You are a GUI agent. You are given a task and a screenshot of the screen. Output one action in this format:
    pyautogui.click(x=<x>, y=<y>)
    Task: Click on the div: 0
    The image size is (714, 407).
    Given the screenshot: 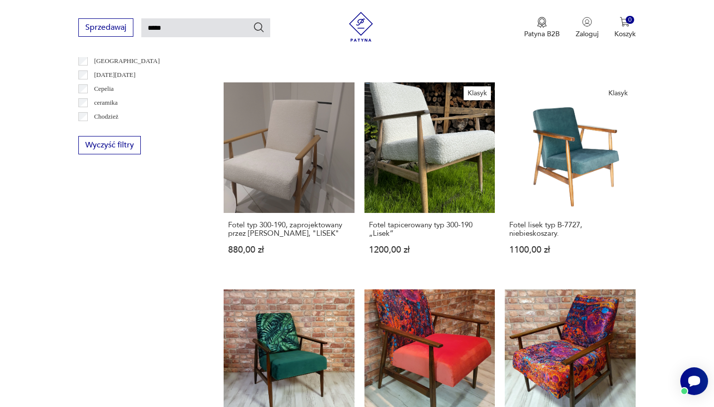 What is the action you would take?
    pyautogui.click(x=630, y=20)
    